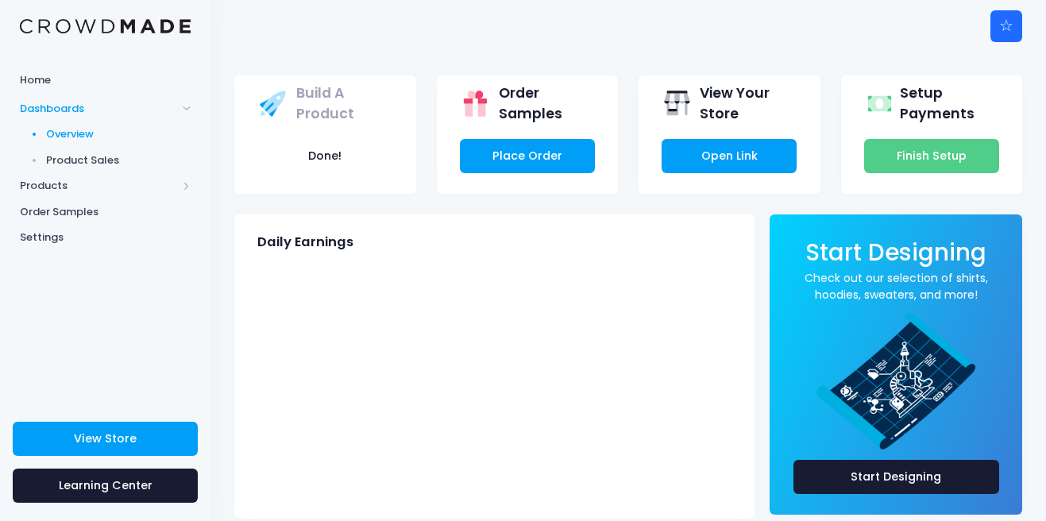  I want to click on span: Build A Product, so click(341, 103).